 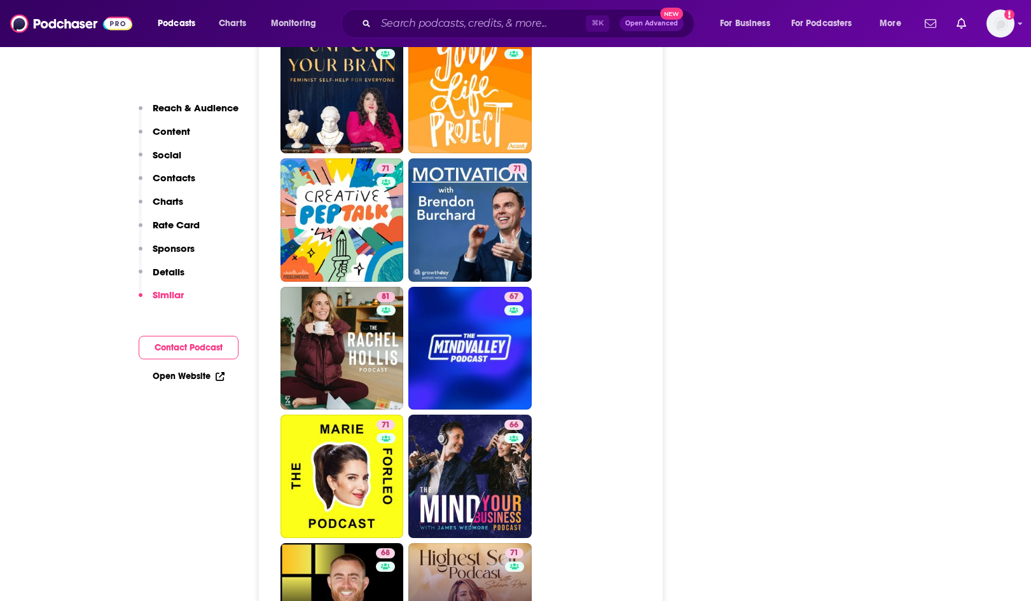 What do you see at coordinates (167, 155) in the screenshot?
I see `p: Social` at bounding box center [167, 155].